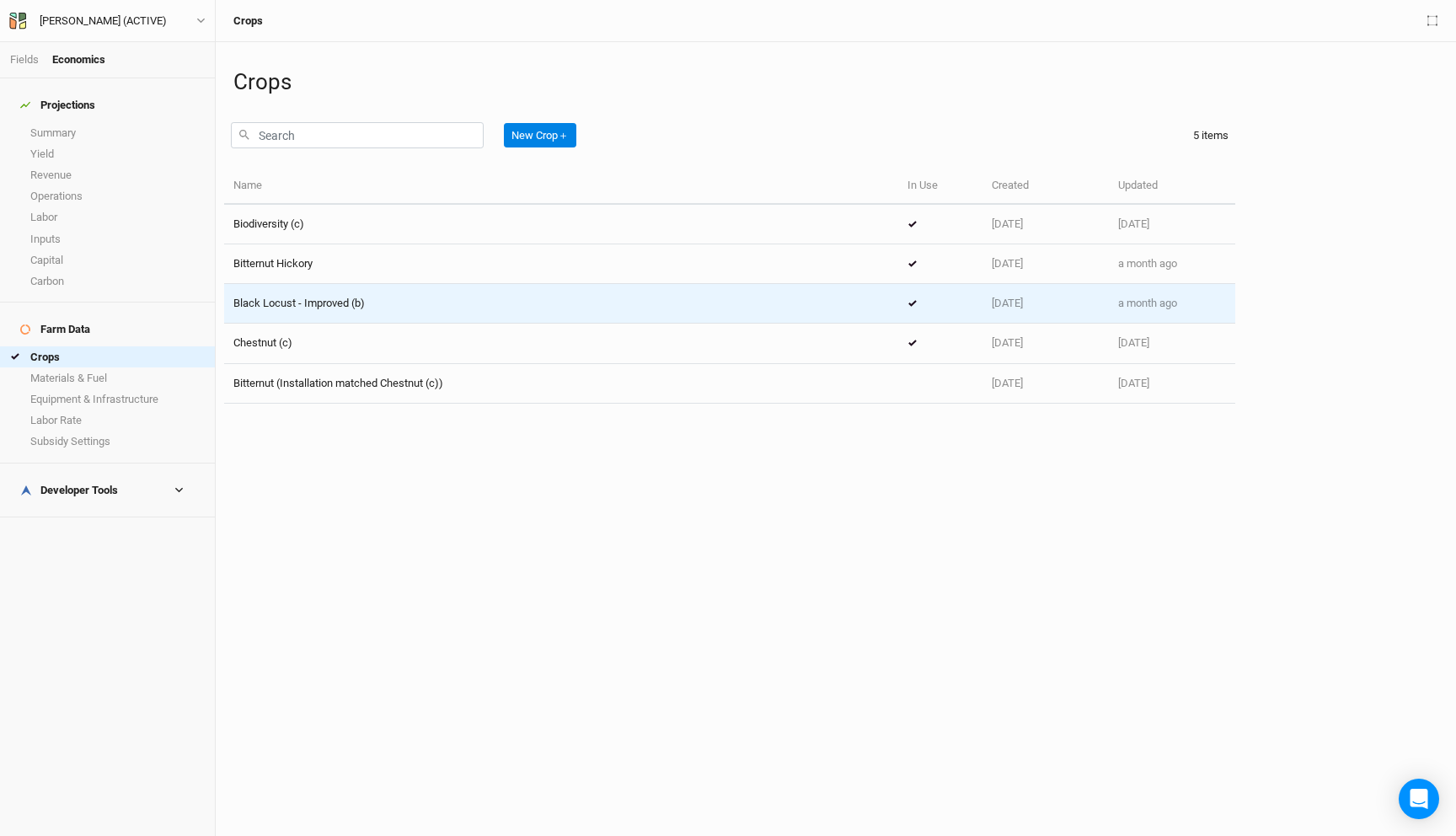 This screenshot has height=836, width=1456. What do you see at coordinates (273, 263) in the screenshot?
I see `span: Bitternut Hickory` at bounding box center [273, 263].